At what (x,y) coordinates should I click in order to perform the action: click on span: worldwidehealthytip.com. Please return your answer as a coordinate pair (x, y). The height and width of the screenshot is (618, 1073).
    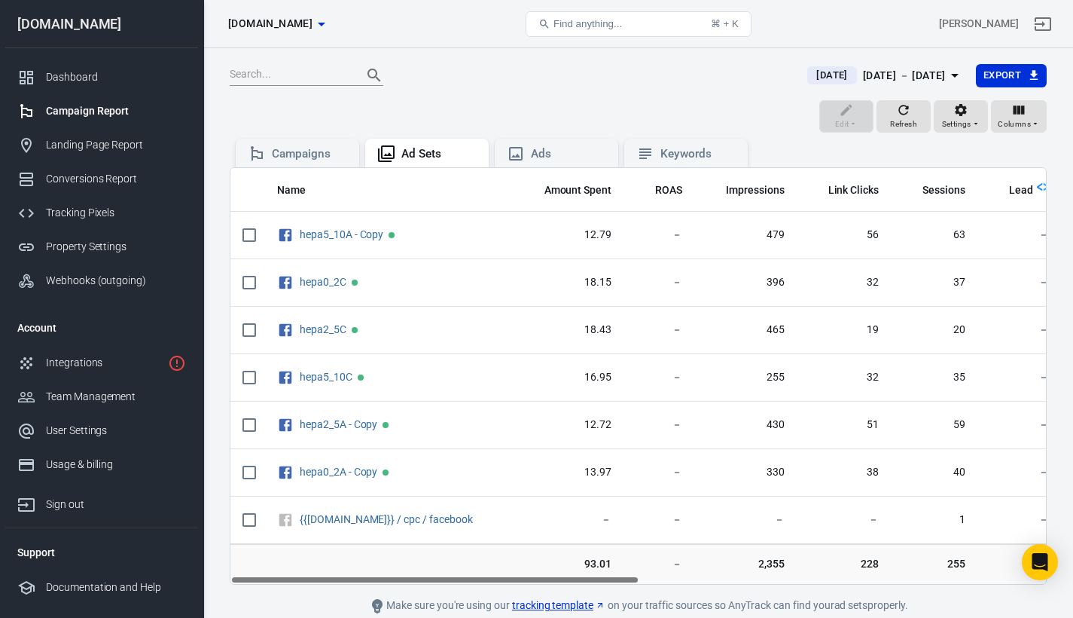
    Looking at the image, I should click on (270, 23).